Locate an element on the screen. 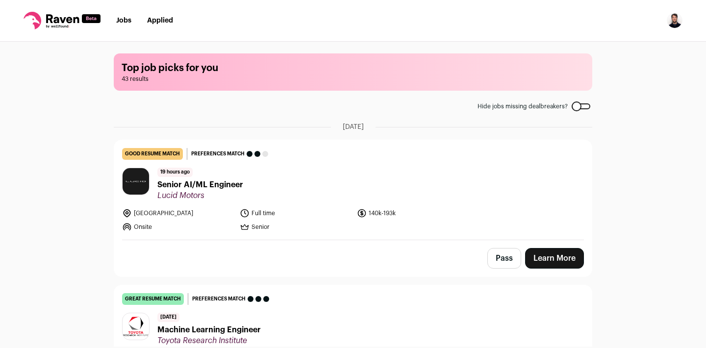  div: great resume match is located at coordinates (153, 299).